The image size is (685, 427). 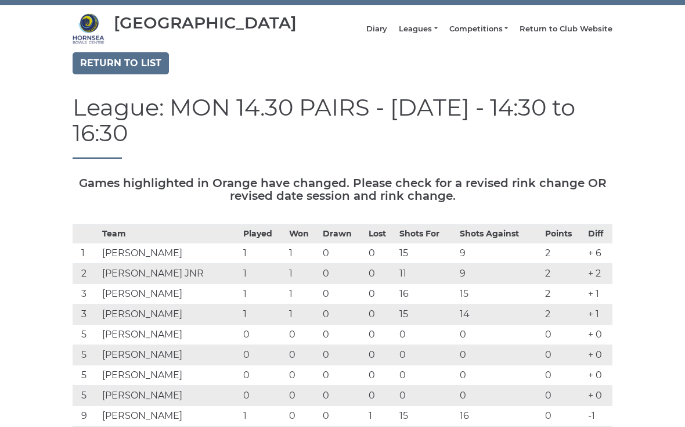 What do you see at coordinates (599, 234) in the screenshot?
I see `th: Diff` at bounding box center [599, 234].